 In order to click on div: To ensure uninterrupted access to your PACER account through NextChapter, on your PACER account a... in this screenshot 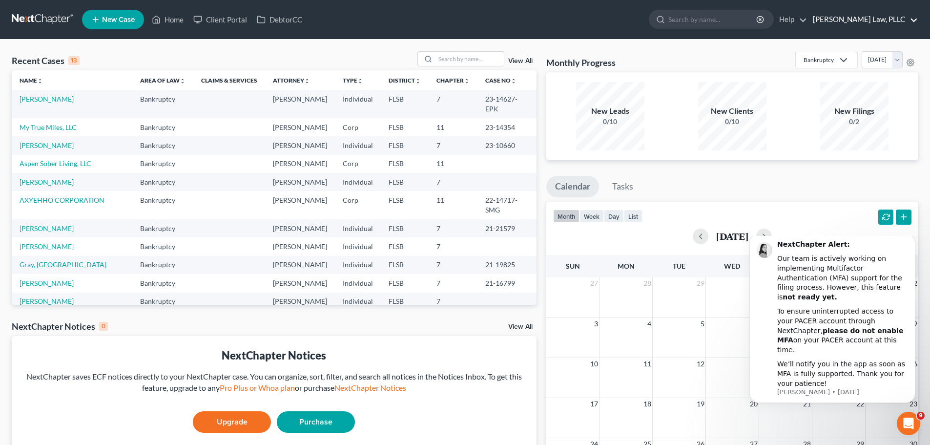, I will do `click(108, 95)`.